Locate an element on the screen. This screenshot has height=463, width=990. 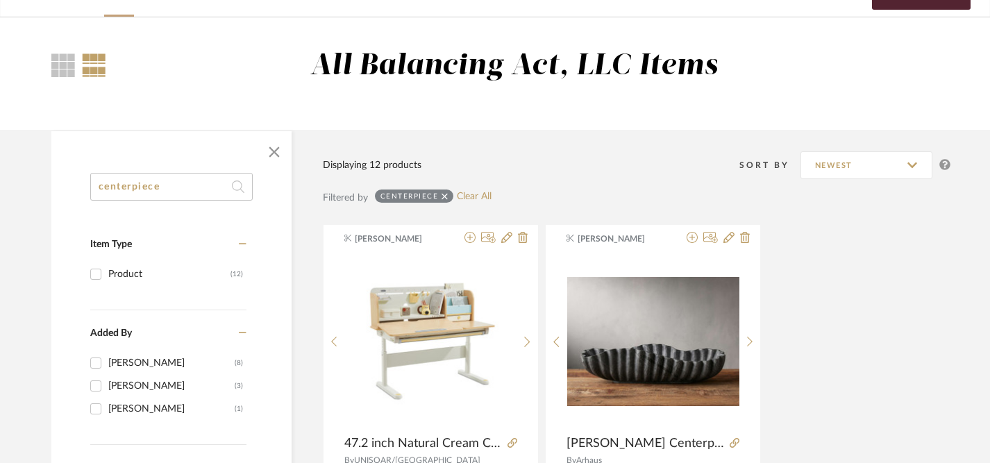
input: Search within 12 results is located at coordinates (172, 187).